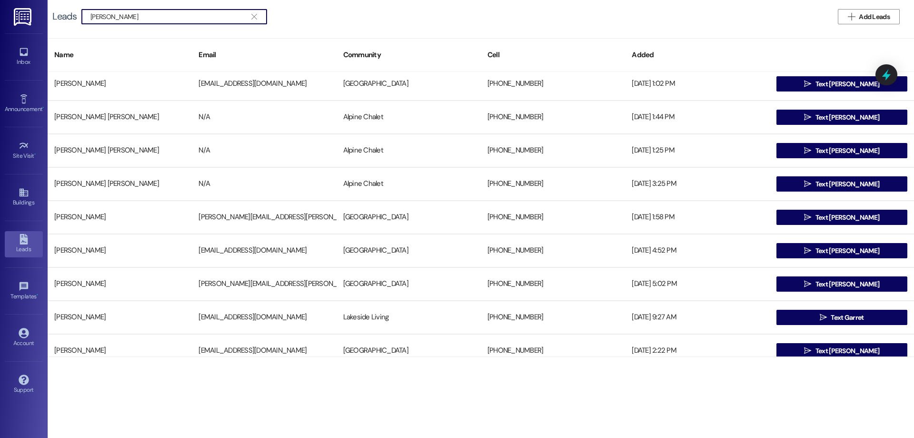  What do you see at coordinates (24, 57) in the screenshot?
I see `a: Inbox` at bounding box center [24, 57].